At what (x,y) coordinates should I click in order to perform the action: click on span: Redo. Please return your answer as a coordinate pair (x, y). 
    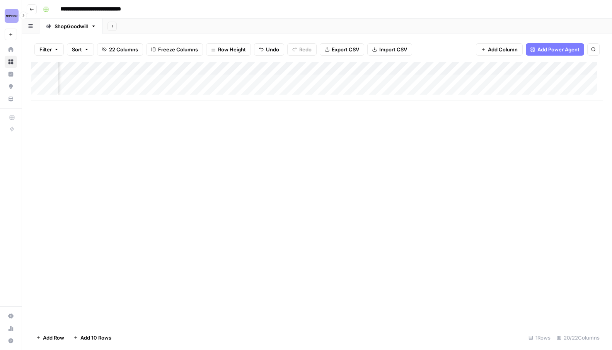
    Looking at the image, I should click on (305, 49).